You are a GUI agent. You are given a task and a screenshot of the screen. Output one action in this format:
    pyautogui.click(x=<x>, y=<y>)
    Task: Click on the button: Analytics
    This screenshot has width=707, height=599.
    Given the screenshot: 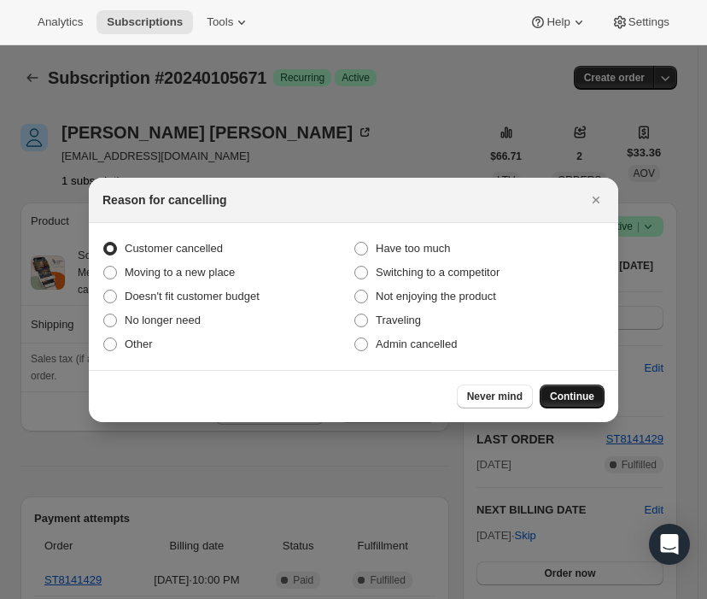 What is the action you would take?
    pyautogui.click(x=60, y=22)
    